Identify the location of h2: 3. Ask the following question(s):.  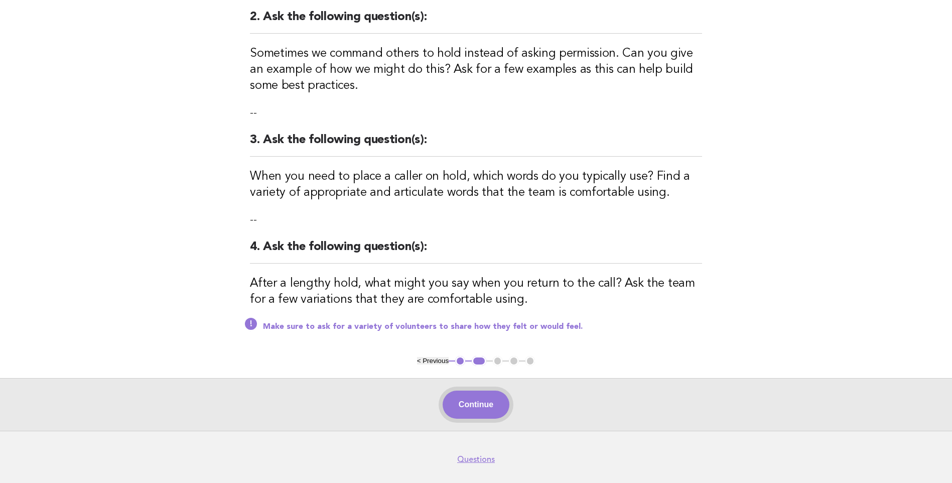
(476, 144).